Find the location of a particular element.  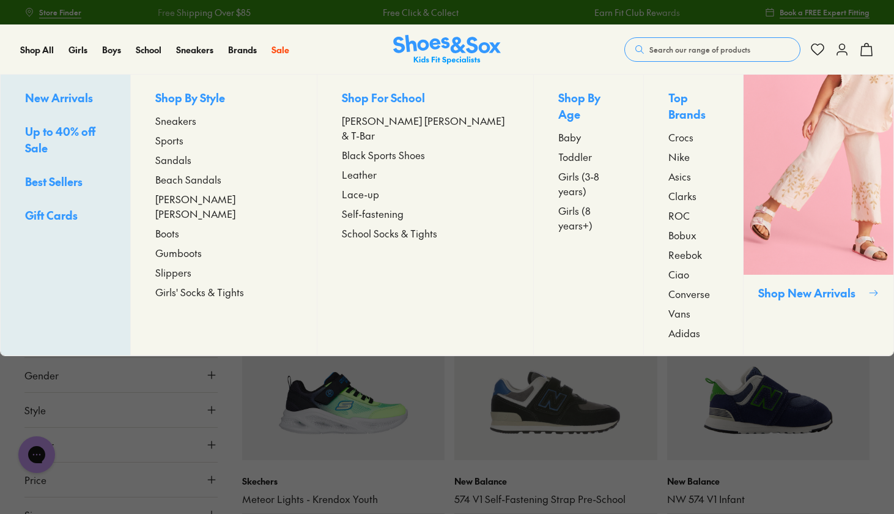

button: Colour is located at coordinates (121, 445).